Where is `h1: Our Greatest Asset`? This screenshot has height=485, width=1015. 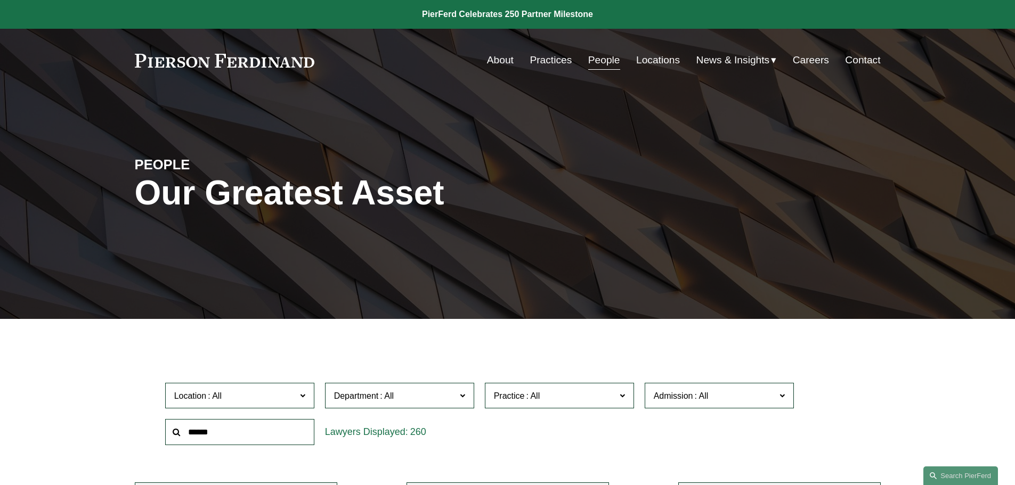 h1: Our Greatest Asset is located at coordinates (383, 193).